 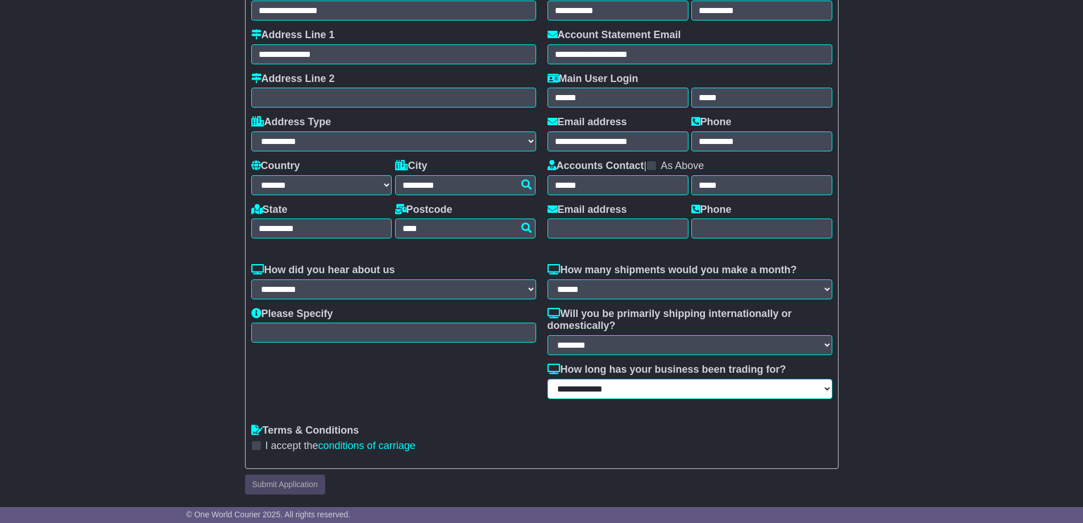 What do you see at coordinates (305, 430) in the screenshot?
I see `label: Terms & Conditions` at bounding box center [305, 430].